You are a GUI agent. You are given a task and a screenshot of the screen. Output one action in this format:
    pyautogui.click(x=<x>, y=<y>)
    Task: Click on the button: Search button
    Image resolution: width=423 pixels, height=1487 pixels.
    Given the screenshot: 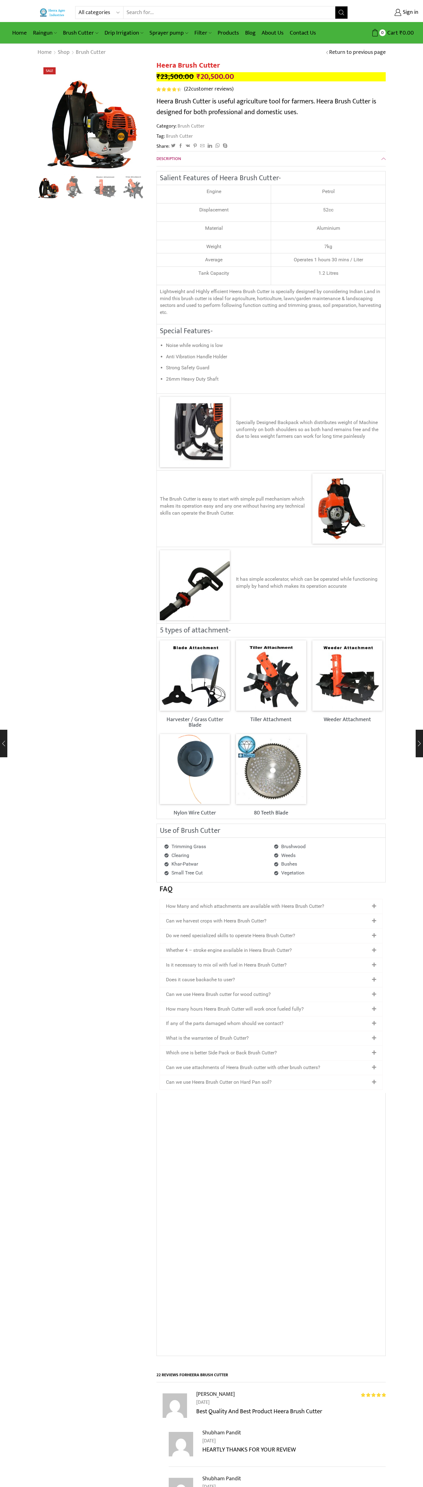 What is the action you would take?
    pyautogui.click(x=342, y=13)
    